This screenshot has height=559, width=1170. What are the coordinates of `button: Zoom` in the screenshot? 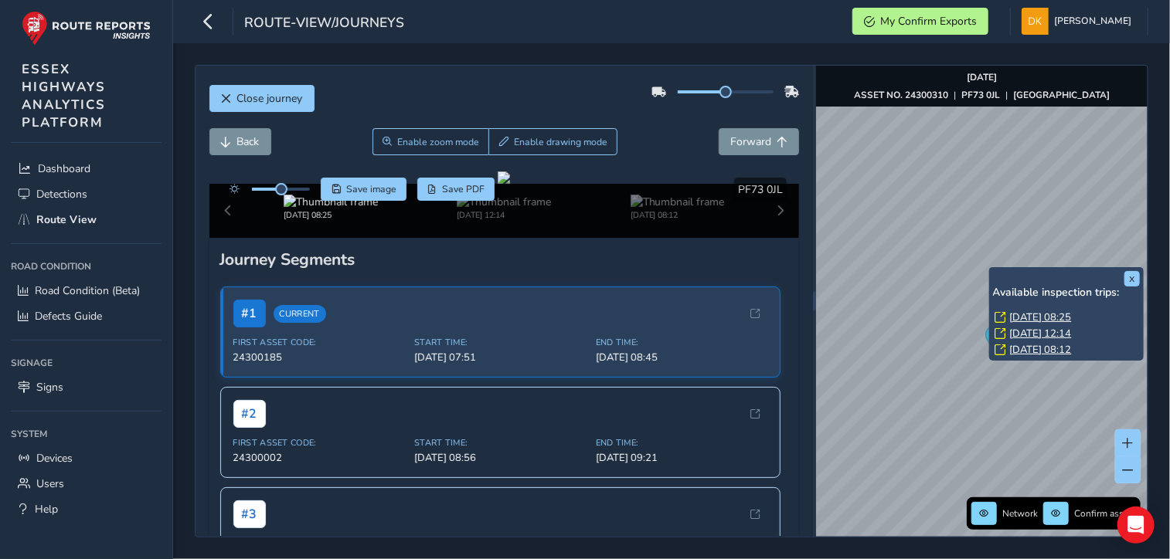 It's located at (430, 141).